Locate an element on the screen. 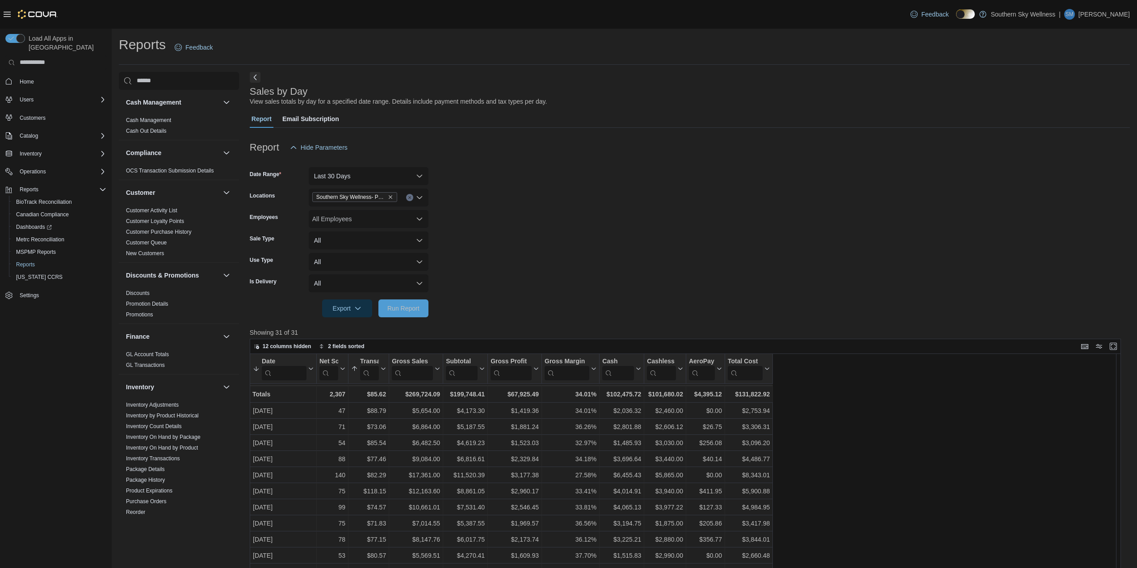 Image resolution: width=1137 pixels, height=568 pixels. div: $3,177.38 is located at coordinates (515, 475).